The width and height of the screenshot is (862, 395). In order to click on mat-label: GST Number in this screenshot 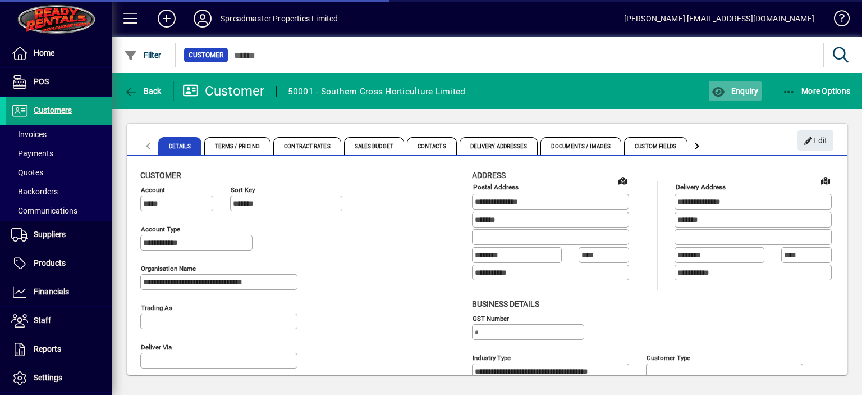, I will do `click(491, 318)`.